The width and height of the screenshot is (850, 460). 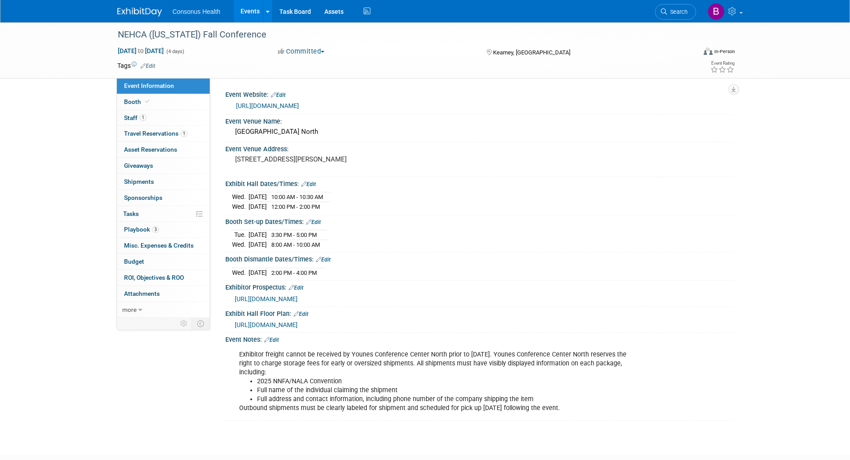 I want to click on span: Search, so click(x=677, y=12).